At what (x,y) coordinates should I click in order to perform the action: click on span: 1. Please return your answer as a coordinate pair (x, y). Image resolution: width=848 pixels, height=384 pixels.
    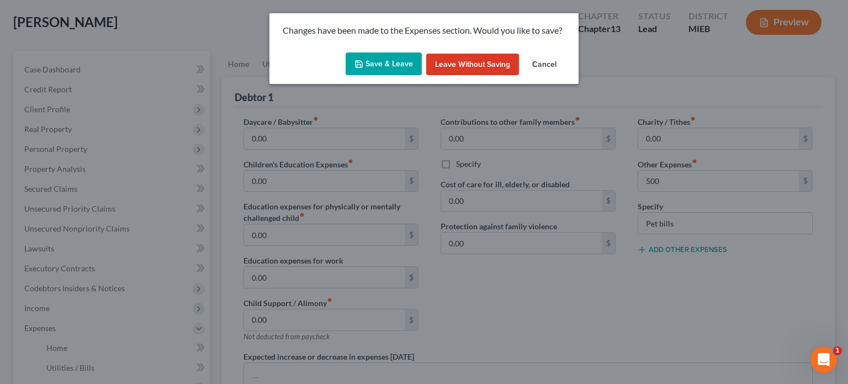
    Looking at the image, I should click on (837, 350).